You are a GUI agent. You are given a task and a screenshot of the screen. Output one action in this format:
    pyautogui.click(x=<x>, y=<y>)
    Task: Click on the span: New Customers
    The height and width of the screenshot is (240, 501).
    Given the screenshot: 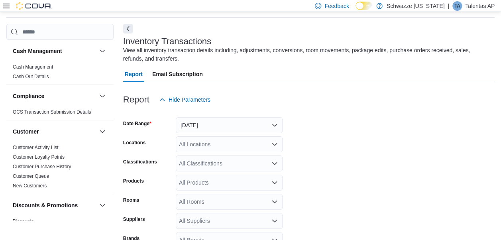 What is the action you would take?
    pyautogui.click(x=30, y=186)
    